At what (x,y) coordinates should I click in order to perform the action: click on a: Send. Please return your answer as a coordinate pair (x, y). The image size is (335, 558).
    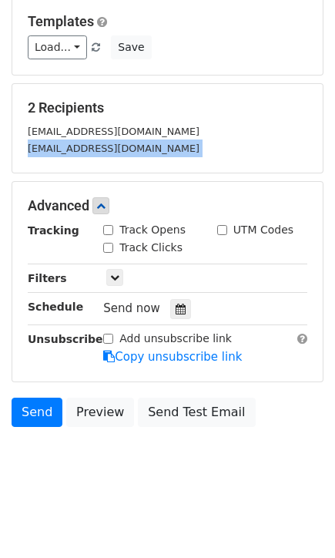
    Looking at the image, I should click on (37, 412).